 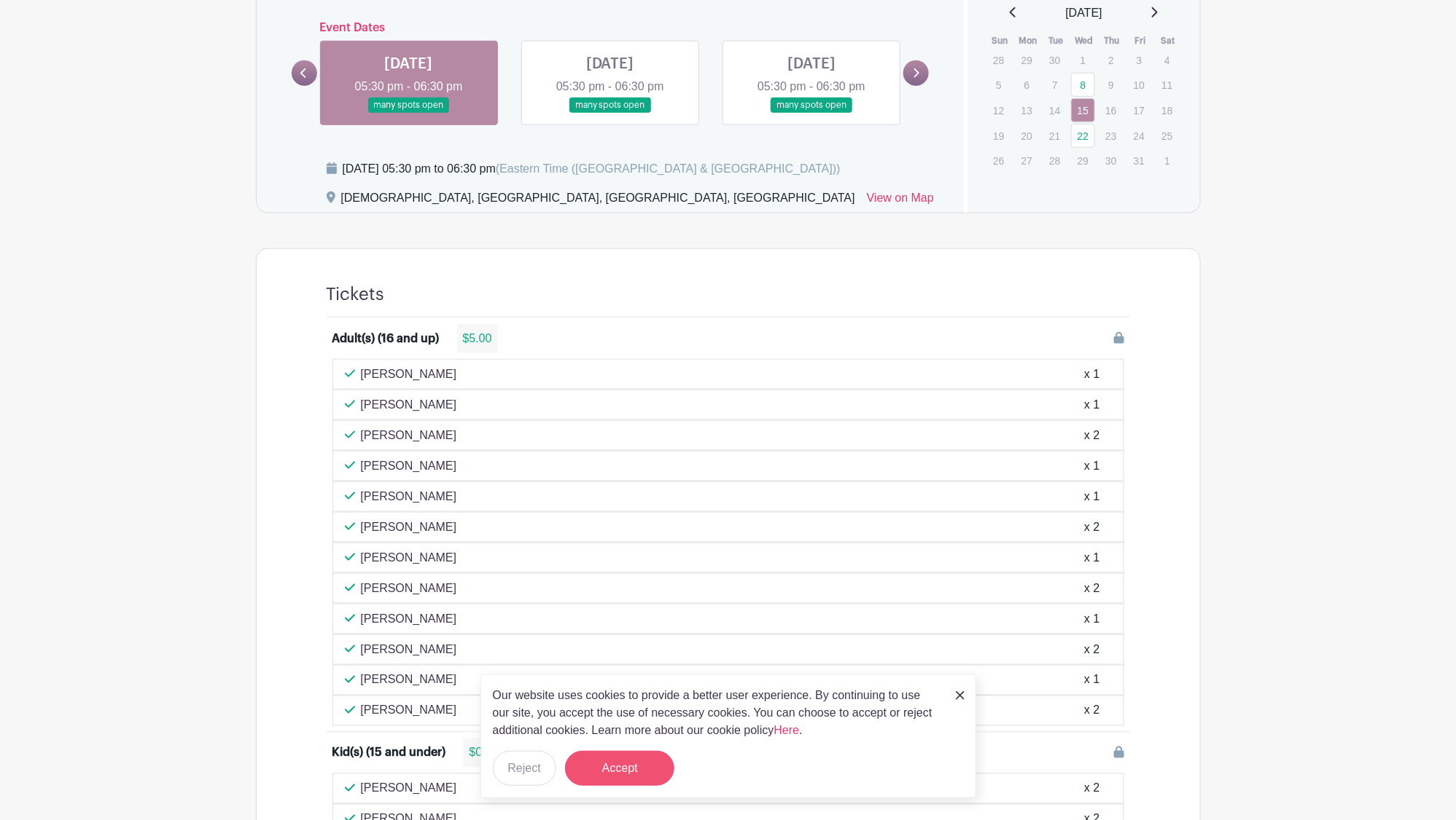 I want to click on p: 19, so click(x=997, y=136).